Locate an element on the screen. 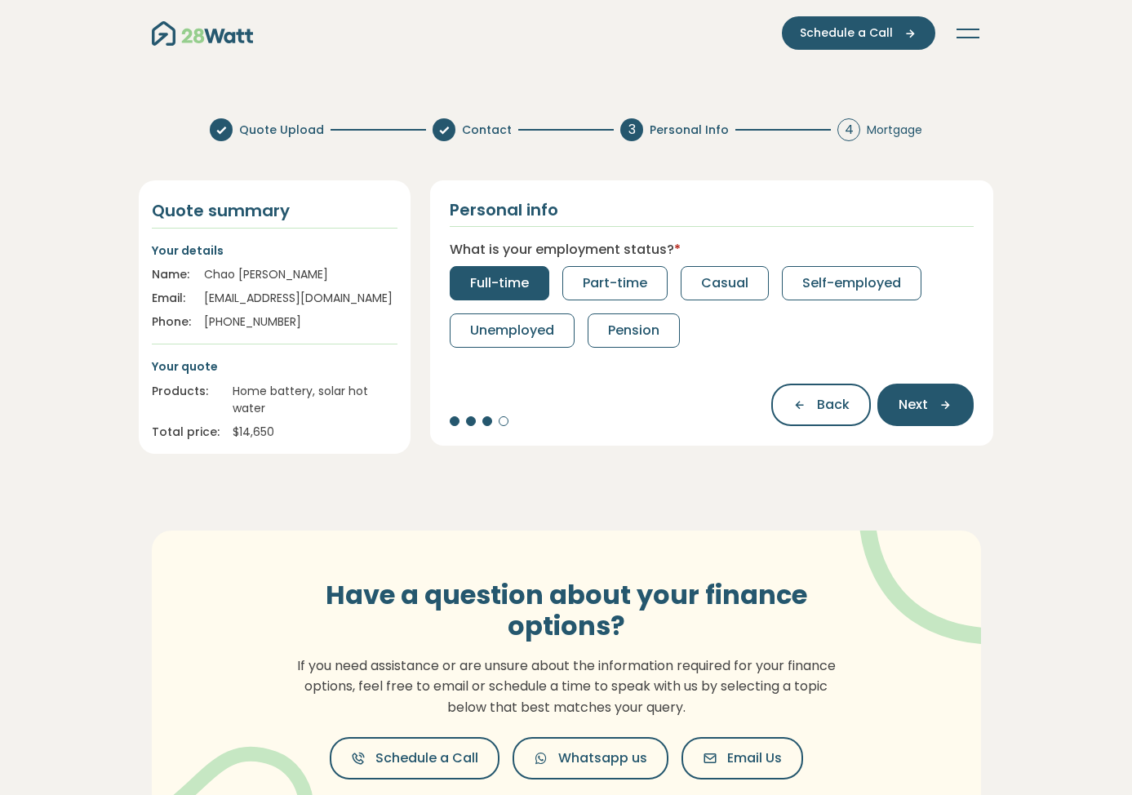  p: Your quote is located at coordinates (274, 366).